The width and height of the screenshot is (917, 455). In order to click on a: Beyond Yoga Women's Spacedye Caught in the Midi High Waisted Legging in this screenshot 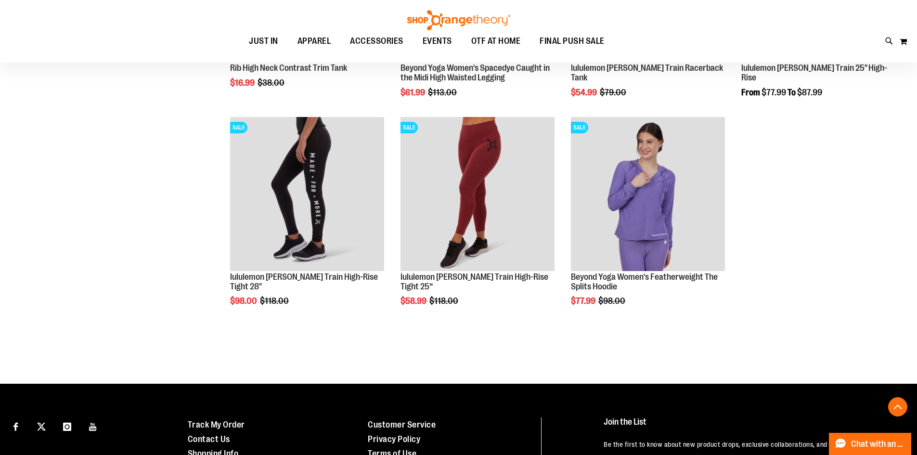, I will do `click(475, 73)`.